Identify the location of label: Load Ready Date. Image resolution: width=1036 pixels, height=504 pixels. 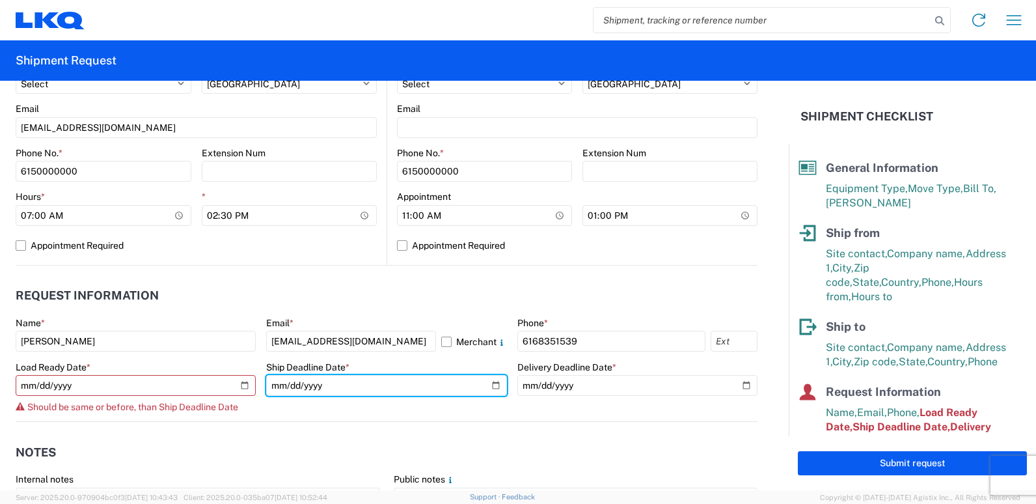
(53, 367).